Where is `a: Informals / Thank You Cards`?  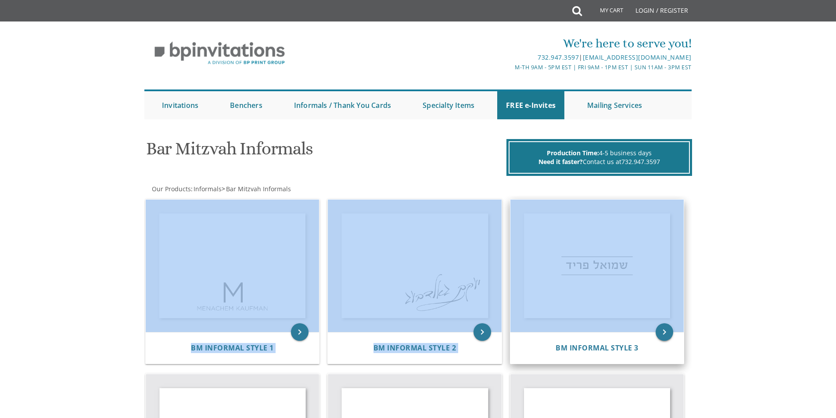 a: Informals / Thank You Cards is located at coordinates (342, 105).